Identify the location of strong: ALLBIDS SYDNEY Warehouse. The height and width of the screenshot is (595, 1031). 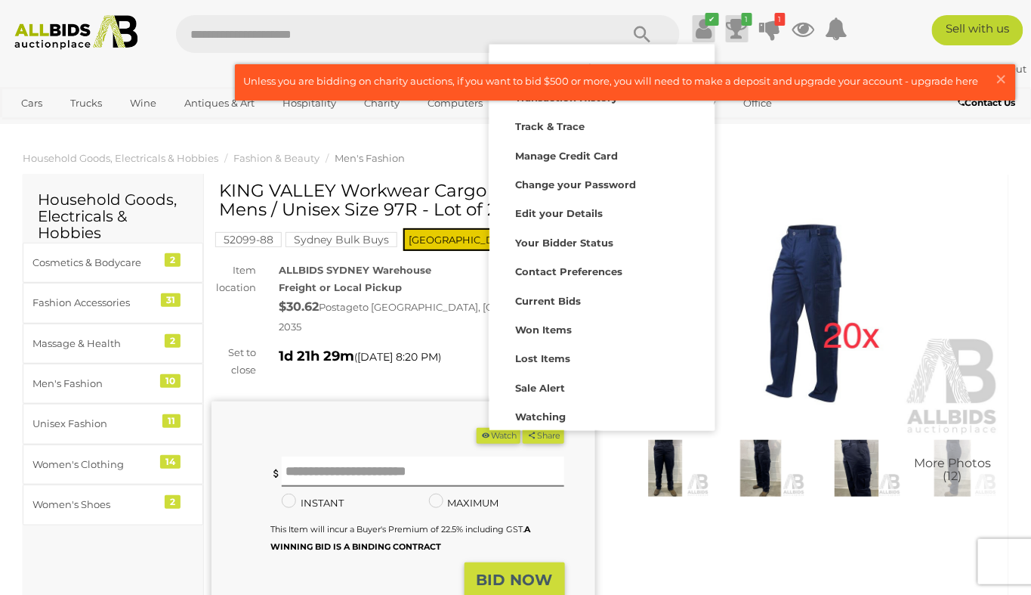
(356, 270).